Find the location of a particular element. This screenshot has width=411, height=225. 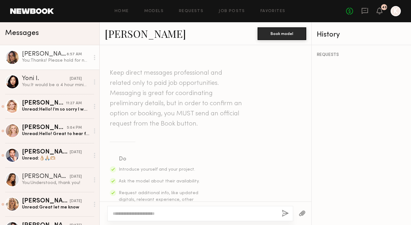

a: Book model is located at coordinates (282, 33).